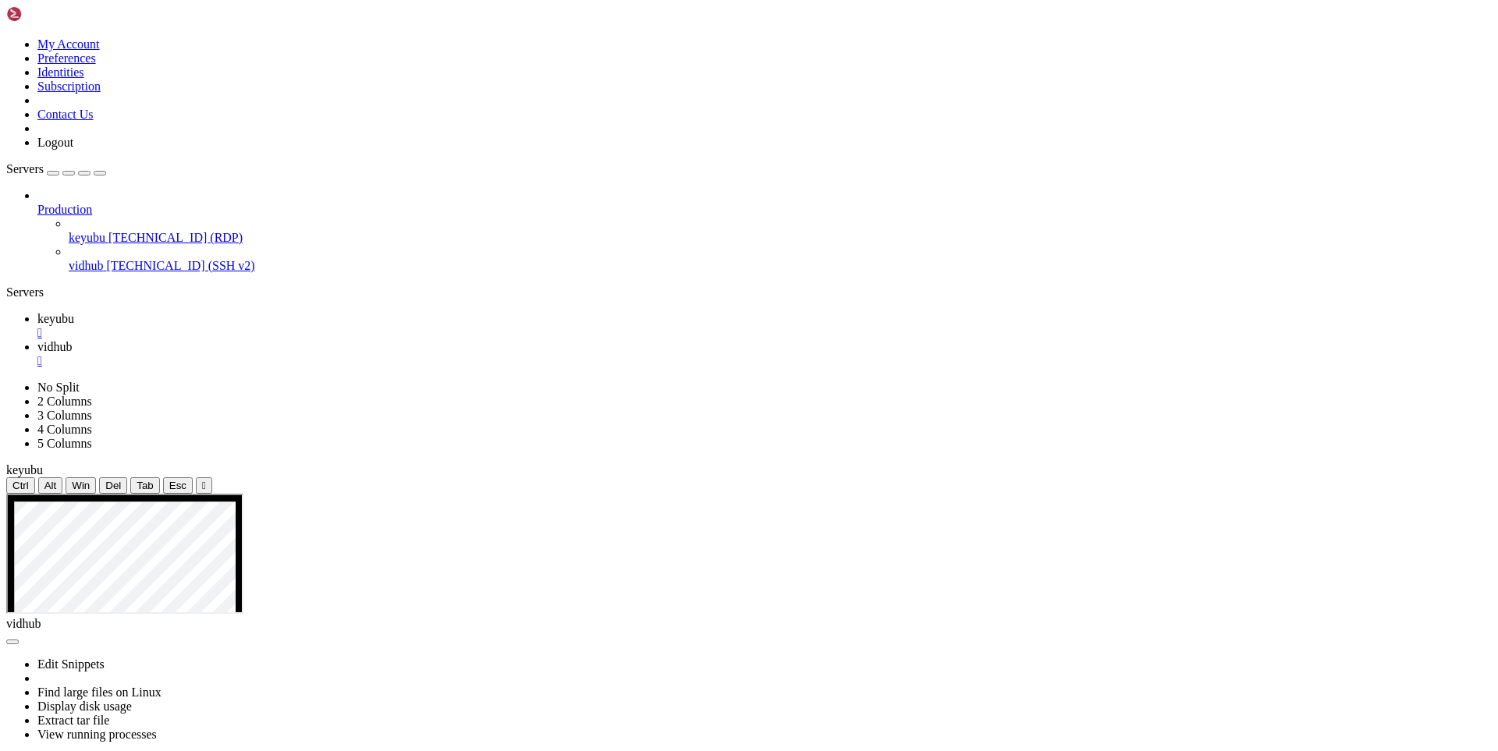 The image size is (1498, 751). Describe the element at coordinates (128, 52) in the screenshot. I see `div: (18, 3)` at that location.